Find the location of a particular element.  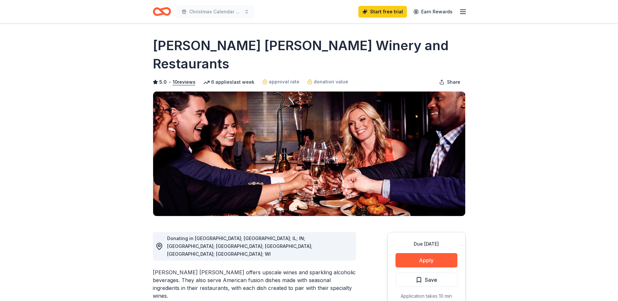

a: Home is located at coordinates (162, 11).